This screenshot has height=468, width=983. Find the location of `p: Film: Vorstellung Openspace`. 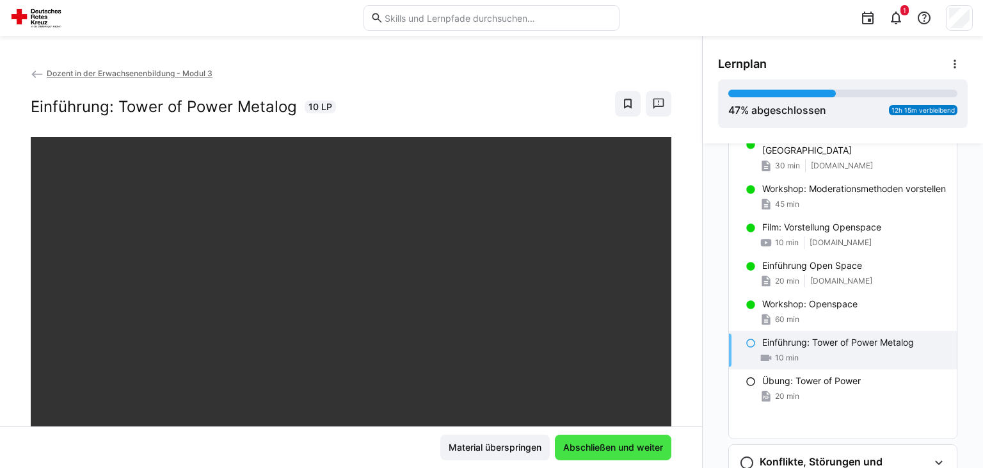

p: Film: Vorstellung Openspace is located at coordinates (822, 227).